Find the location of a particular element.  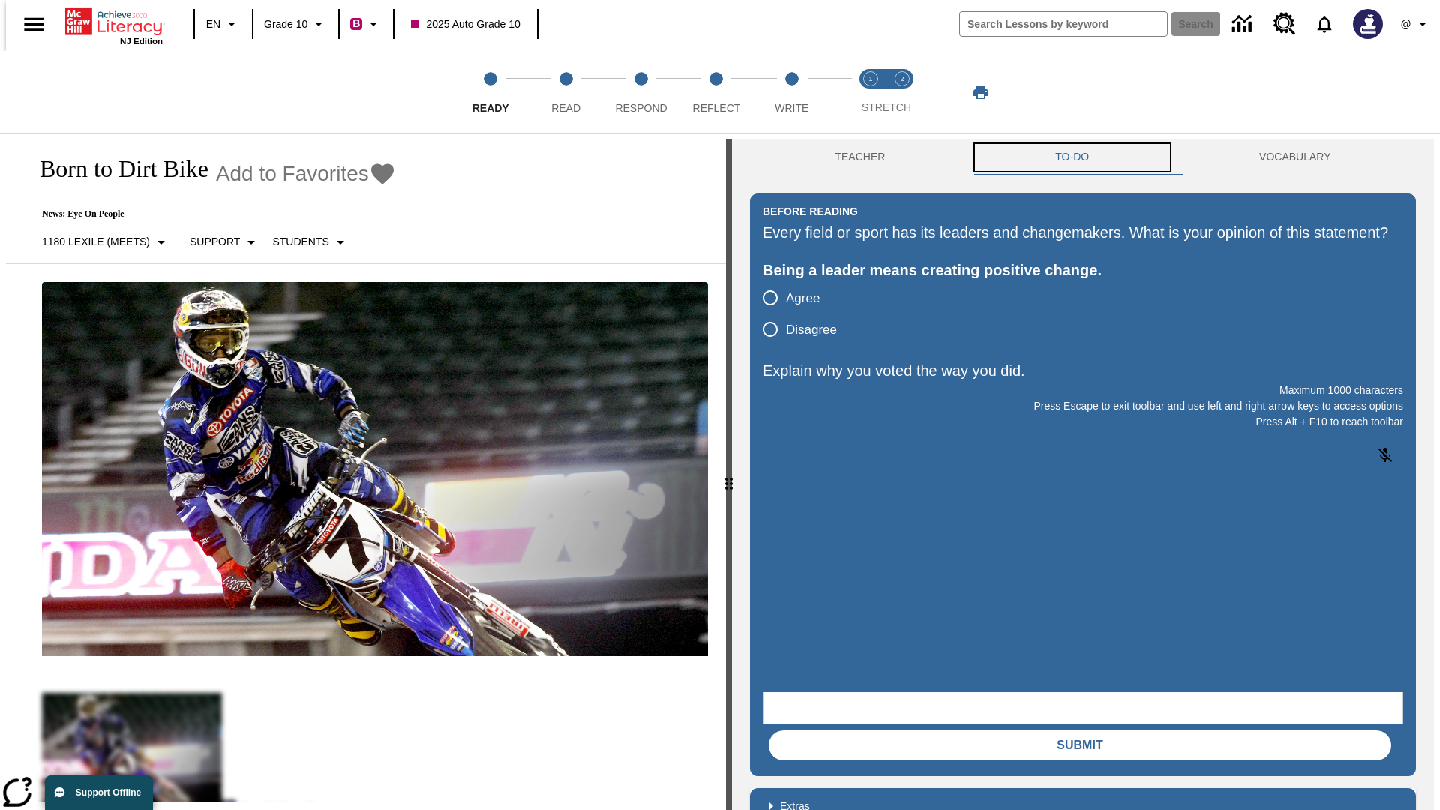

button: Profile/Settings is located at coordinates (1416, 24).